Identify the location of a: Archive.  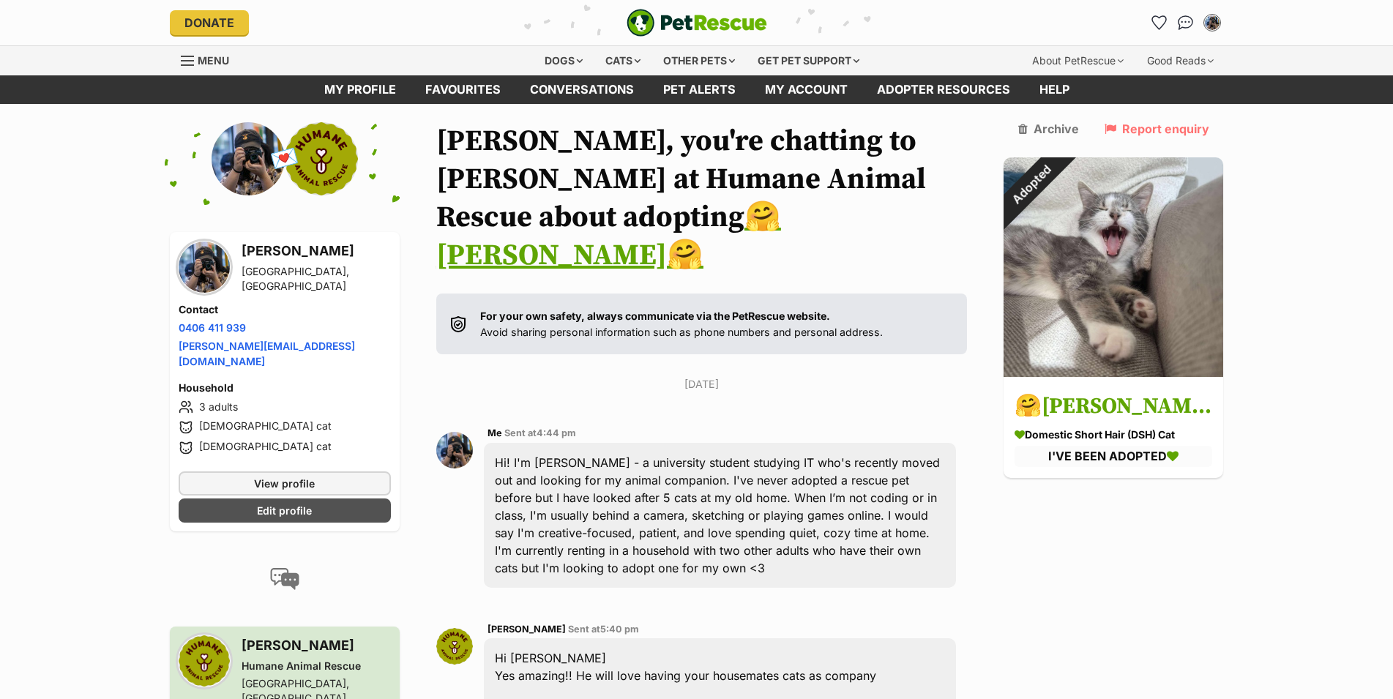
(1048, 129).